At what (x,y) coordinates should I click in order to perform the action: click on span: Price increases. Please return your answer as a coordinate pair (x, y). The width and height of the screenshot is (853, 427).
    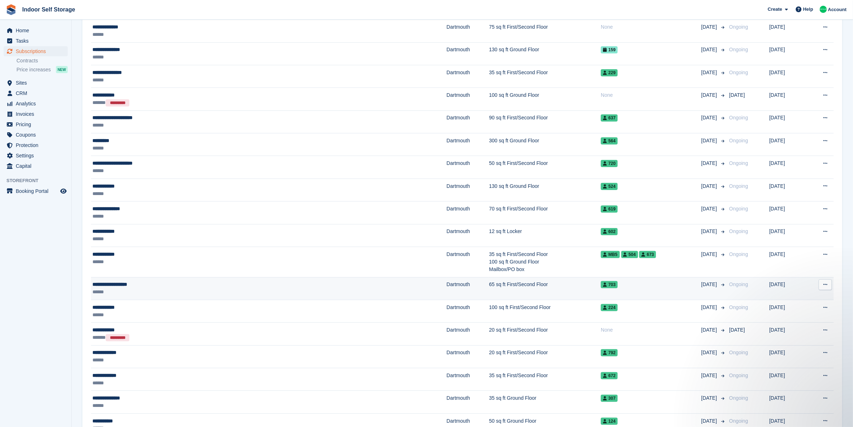
    Looking at the image, I should click on (34, 70).